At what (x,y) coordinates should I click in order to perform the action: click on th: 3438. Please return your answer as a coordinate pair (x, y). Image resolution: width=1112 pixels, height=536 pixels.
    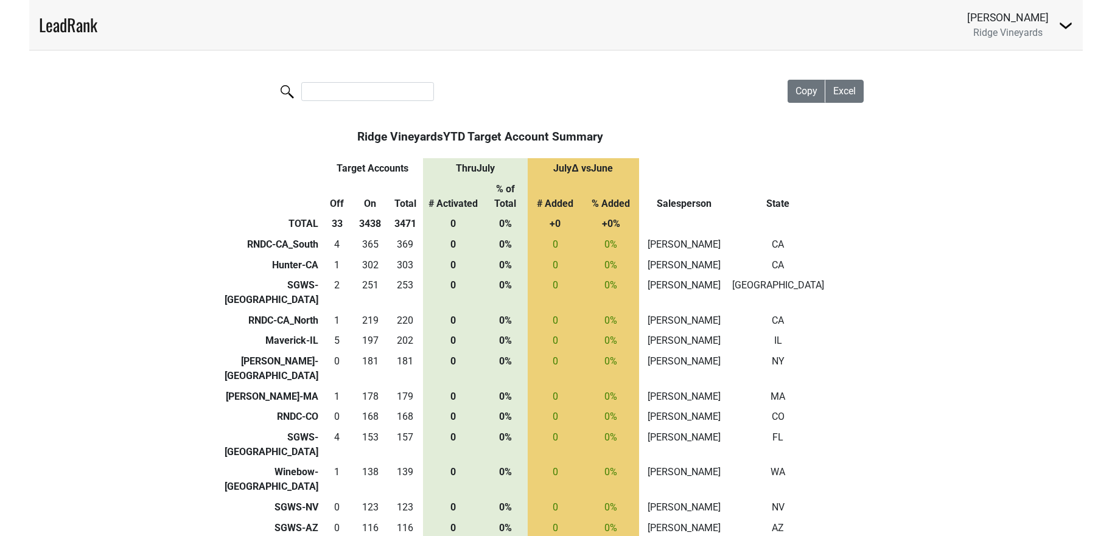
    Looking at the image, I should click on (369, 224).